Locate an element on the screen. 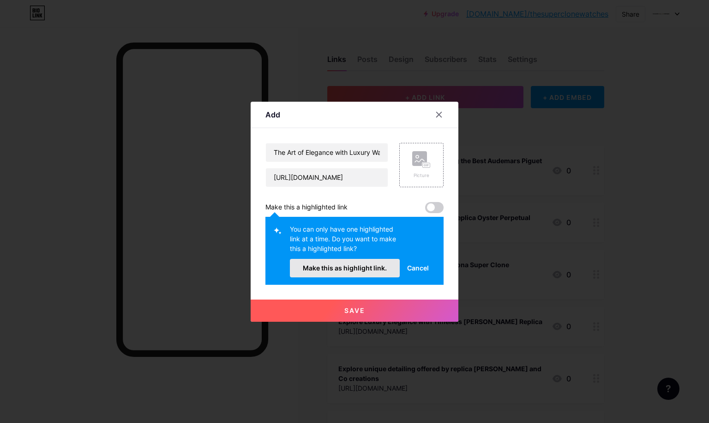  input: Title is located at coordinates (327, 152).